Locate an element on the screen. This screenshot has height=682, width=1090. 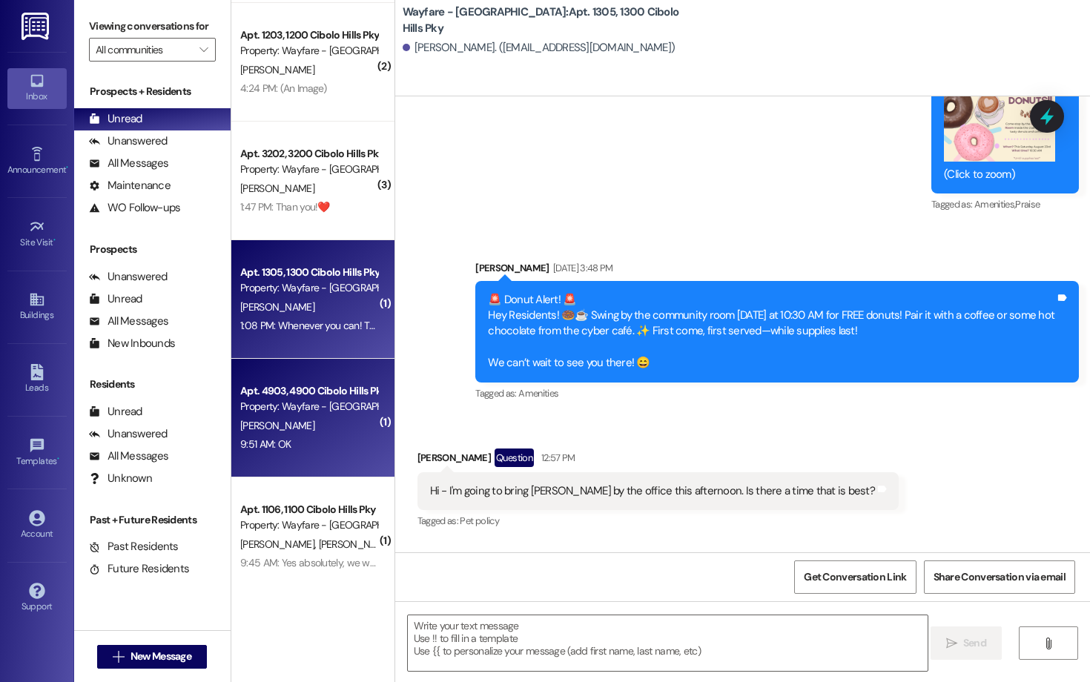
span: Amenities is located at coordinates (538, 393).